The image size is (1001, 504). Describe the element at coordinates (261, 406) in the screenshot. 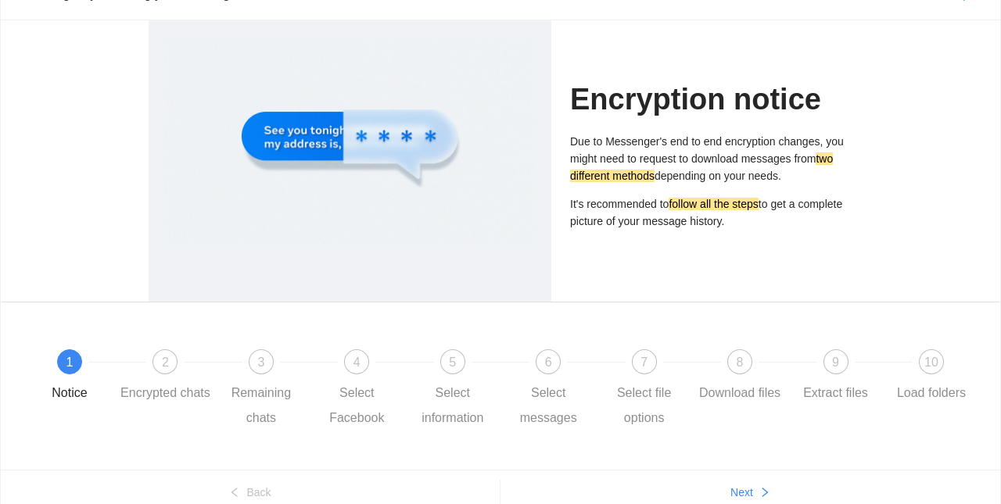

I see `div: Remaining chats` at that location.